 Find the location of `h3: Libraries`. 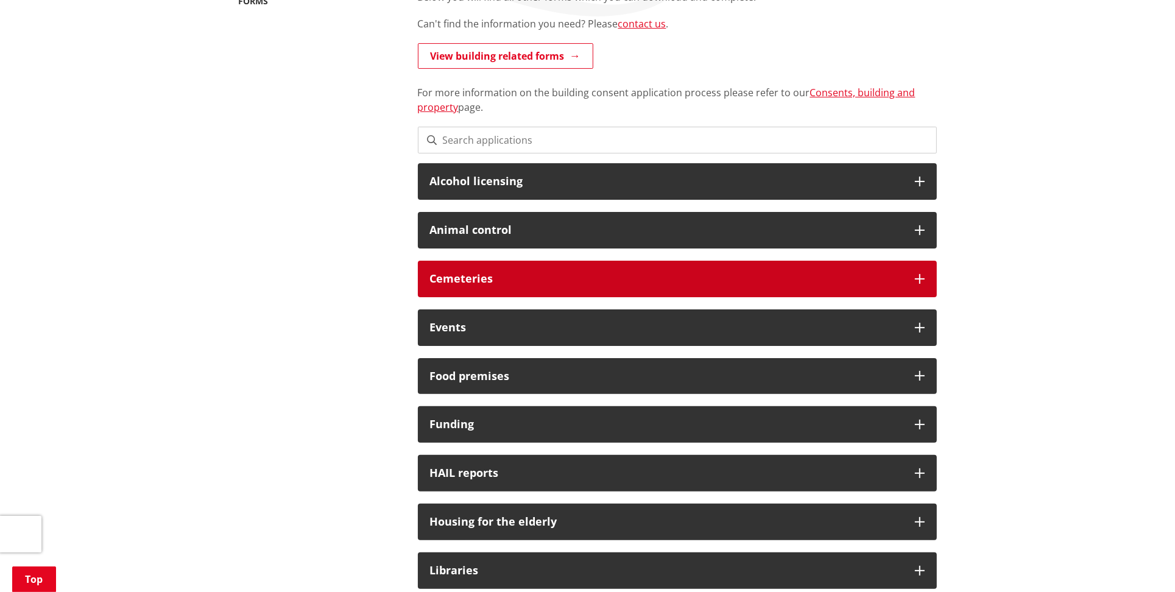

h3: Libraries is located at coordinates (666, 571).